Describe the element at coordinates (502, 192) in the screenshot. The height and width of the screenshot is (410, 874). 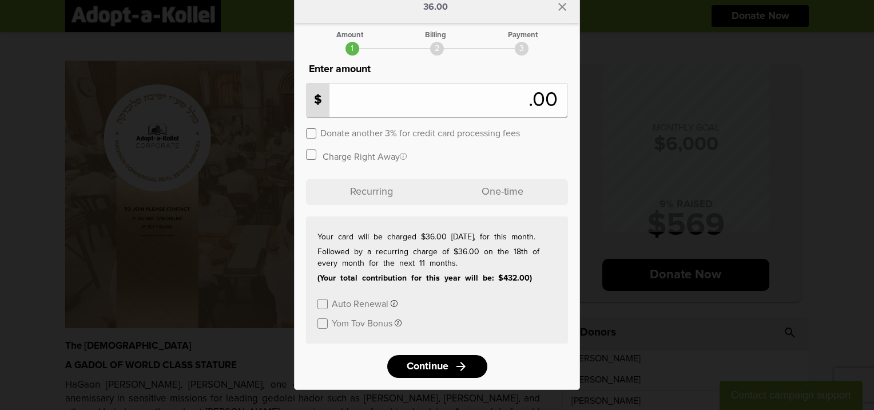
I see `p: One-time` at that location.